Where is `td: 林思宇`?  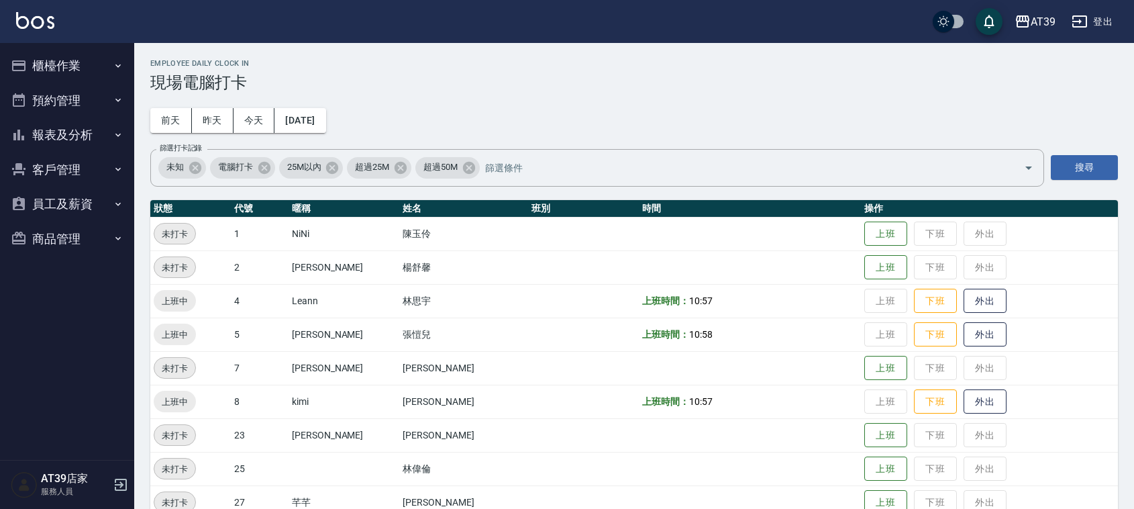 td: 林思宇 is located at coordinates (464, 301).